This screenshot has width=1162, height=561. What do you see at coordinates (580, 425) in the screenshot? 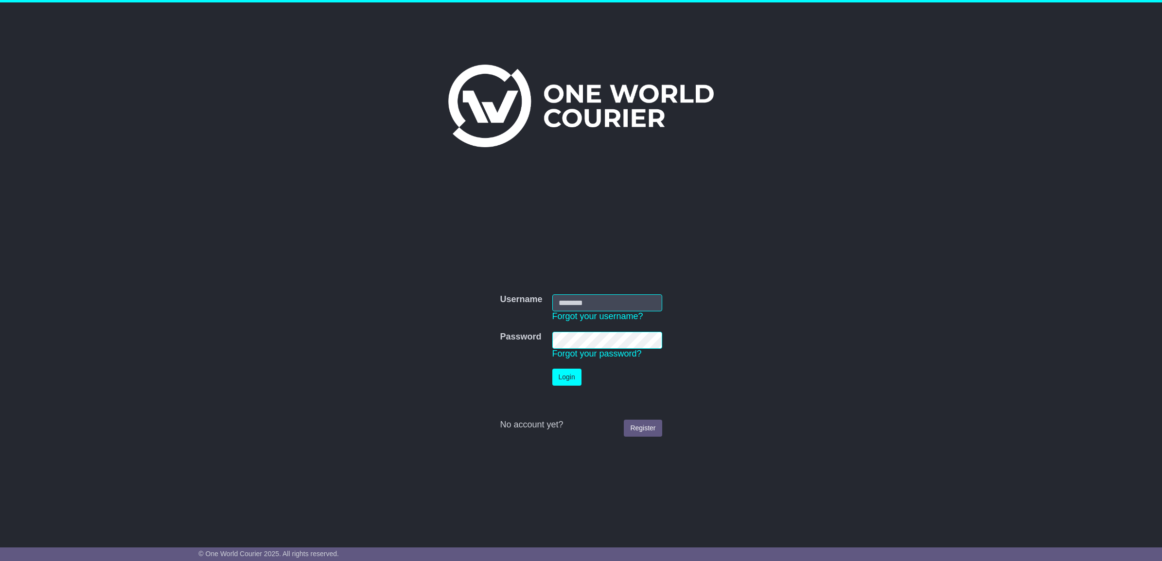
I see `div: No account yet?` at bounding box center [580, 425].